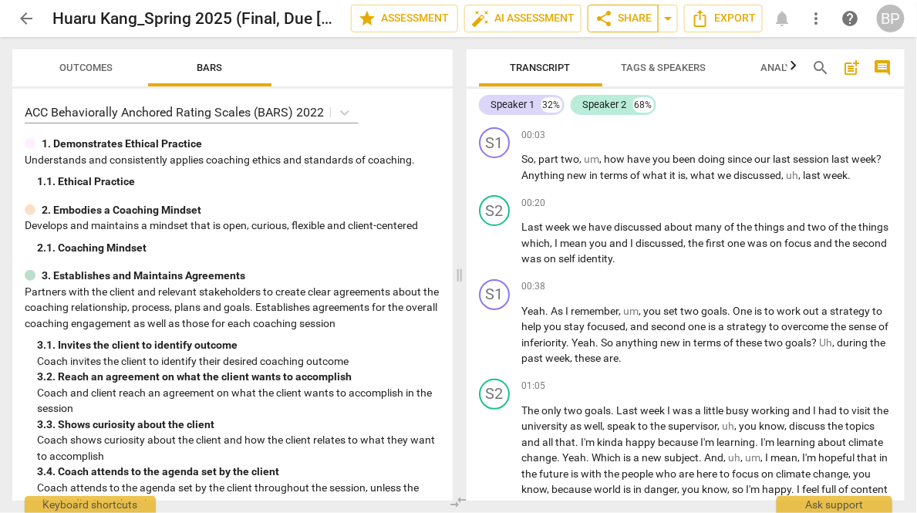 This screenshot has height=513, width=917. What do you see at coordinates (724, 19) in the screenshot?
I see `button: Export` at bounding box center [724, 19].